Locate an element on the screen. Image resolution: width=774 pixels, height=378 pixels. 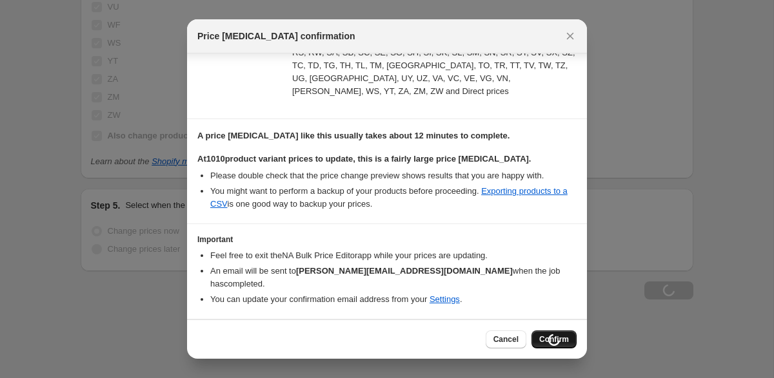
button: Close is located at coordinates (570, 36).